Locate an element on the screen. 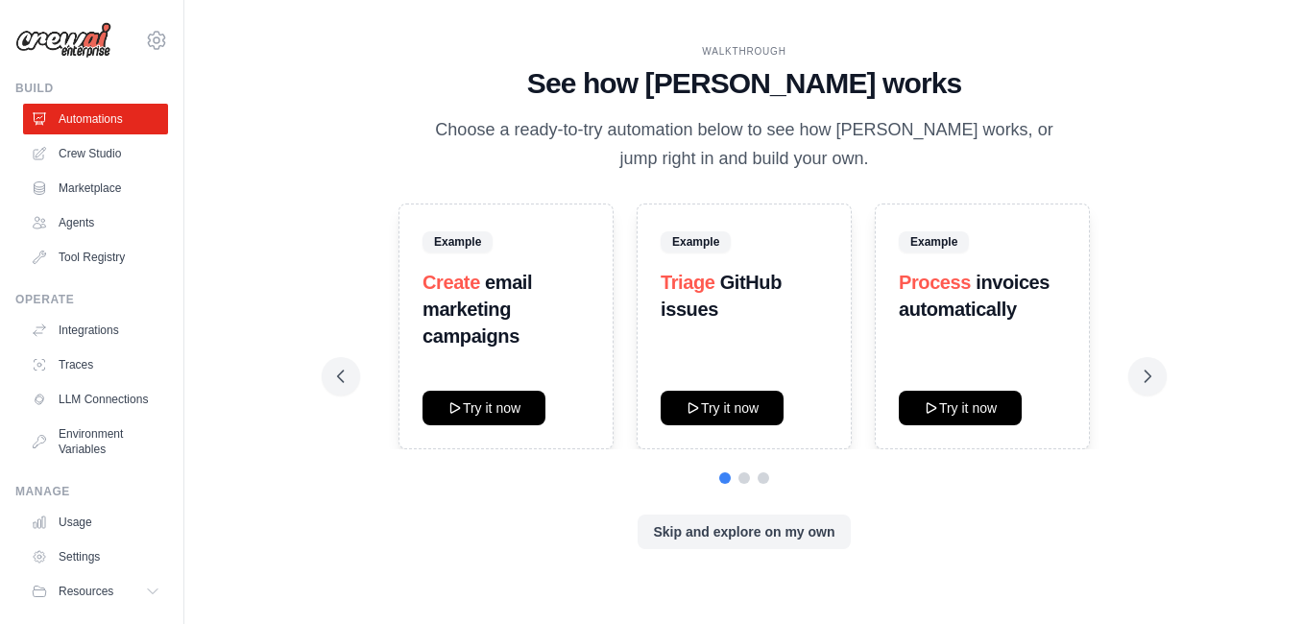 The image size is (1304, 624). span: Create is located at coordinates (451, 282).